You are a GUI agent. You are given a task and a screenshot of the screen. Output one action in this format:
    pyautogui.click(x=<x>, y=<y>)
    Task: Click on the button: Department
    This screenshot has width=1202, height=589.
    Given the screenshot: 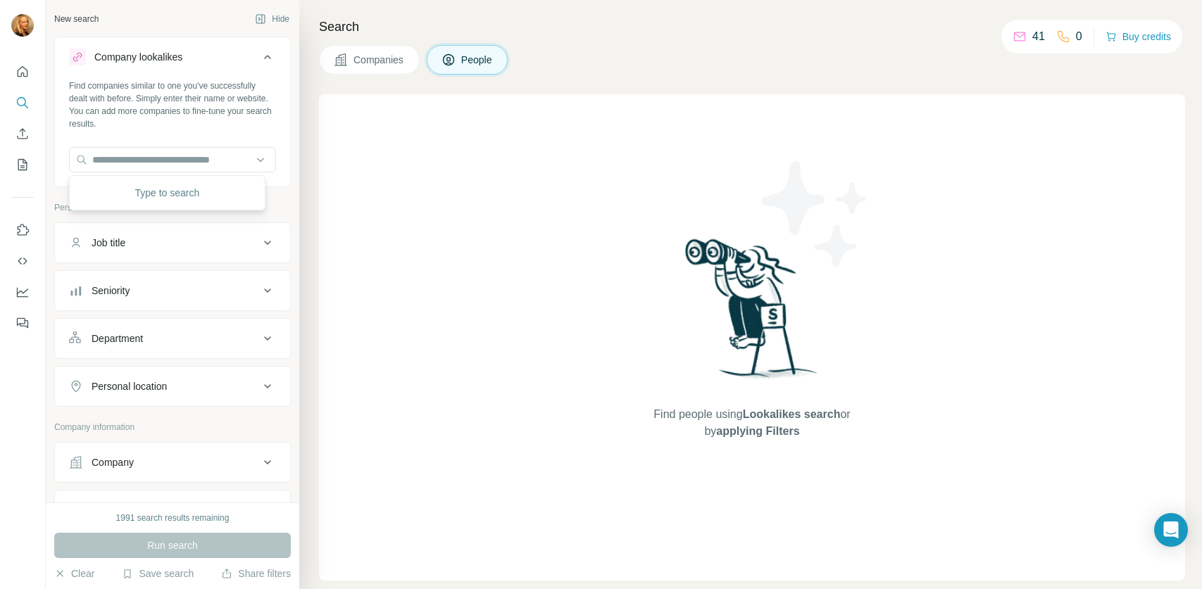 What is the action you would take?
    pyautogui.click(x=173, y=339)
    